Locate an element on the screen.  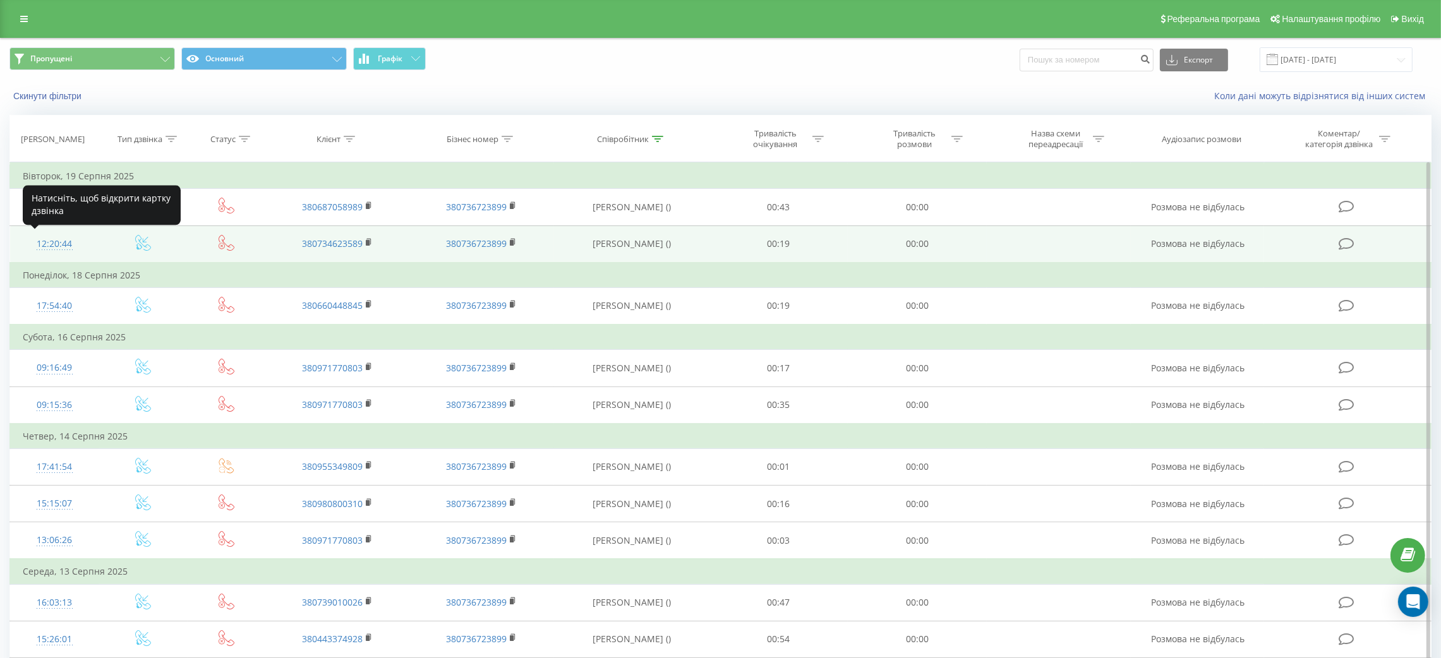
a: Коли дані можуть відрізнятися вiд інших систем is located at coordinates (1323, 95).